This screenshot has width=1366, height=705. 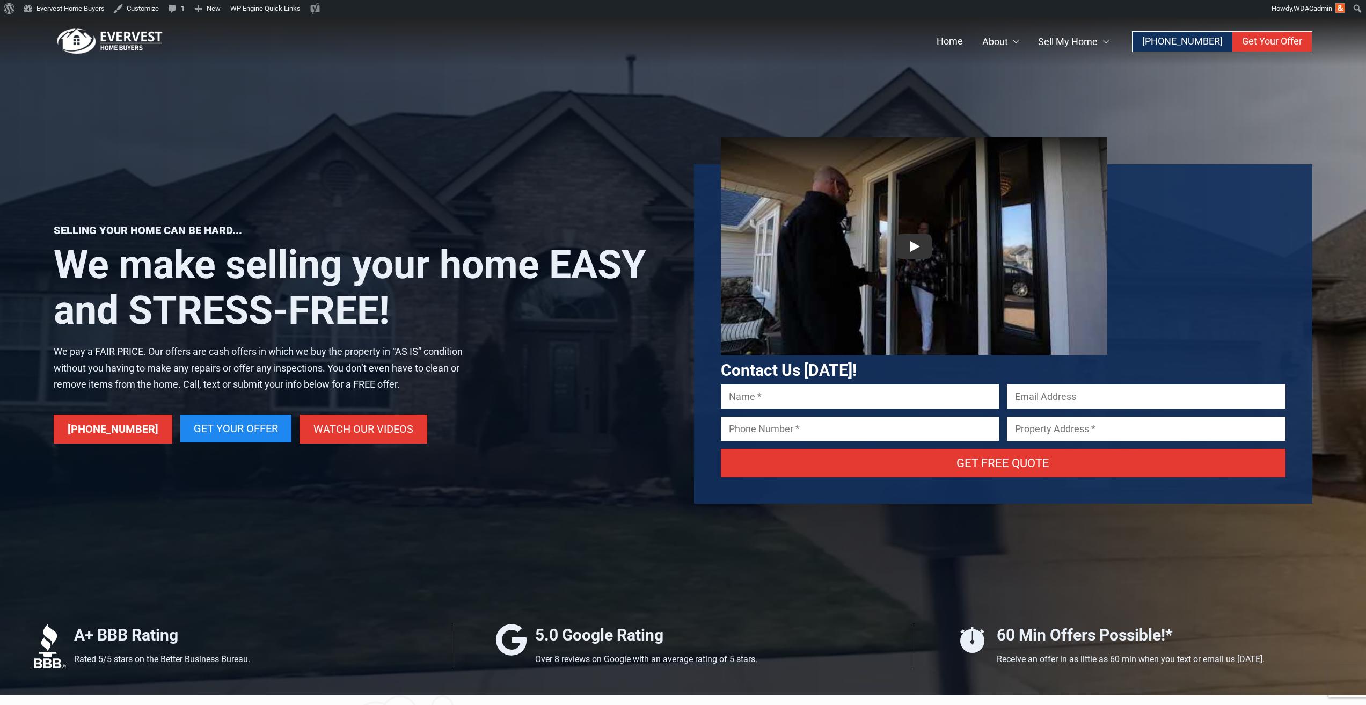 I want to click on h1: We make selling your home EASY and STRESS-FREE!, so click(x=363, y=287).